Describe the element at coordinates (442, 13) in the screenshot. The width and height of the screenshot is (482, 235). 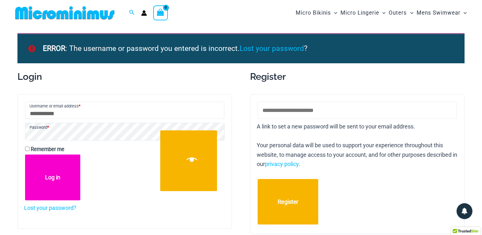
I see `a: Mens SwimwearMenu ToggleMenu Toggle` at that location.